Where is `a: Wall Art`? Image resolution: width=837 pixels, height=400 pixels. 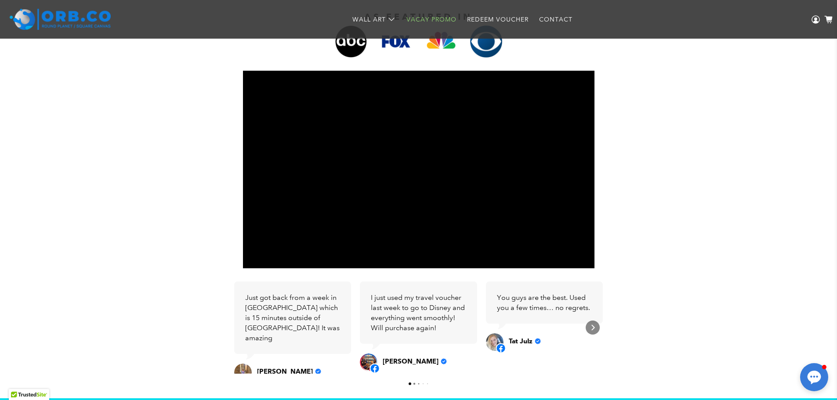
a: Wall Art is located at coordinates (374, 19).